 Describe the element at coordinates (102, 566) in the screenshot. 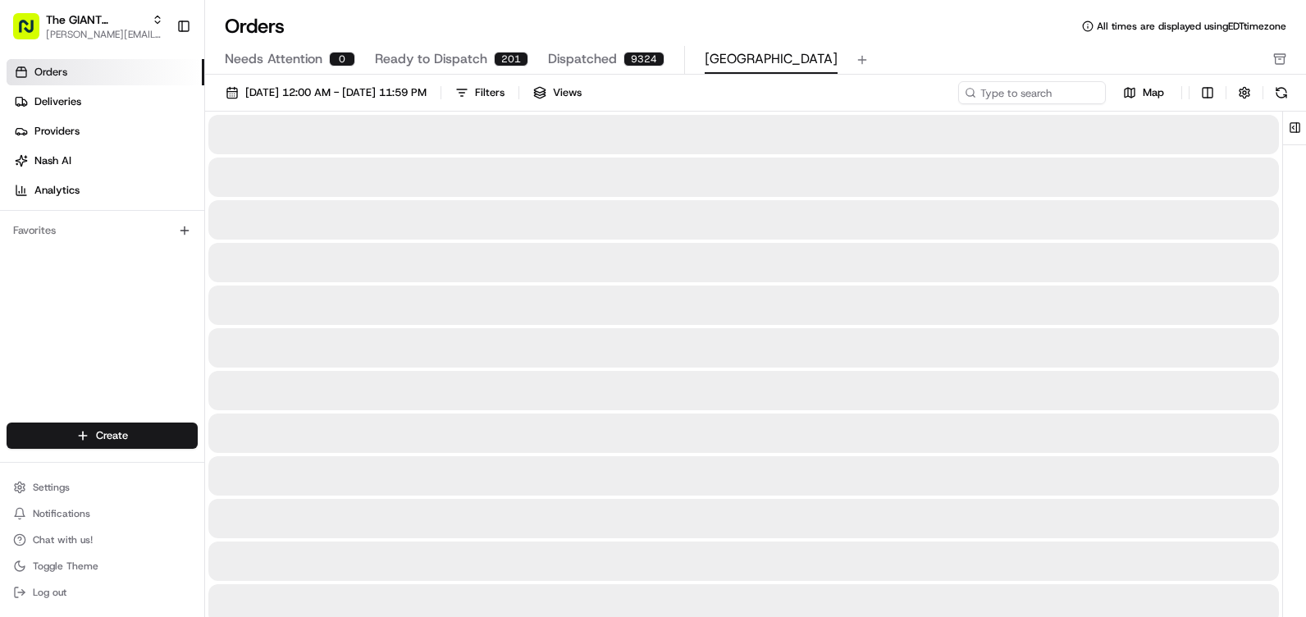

I see `button: Toggle Theme` at that location.